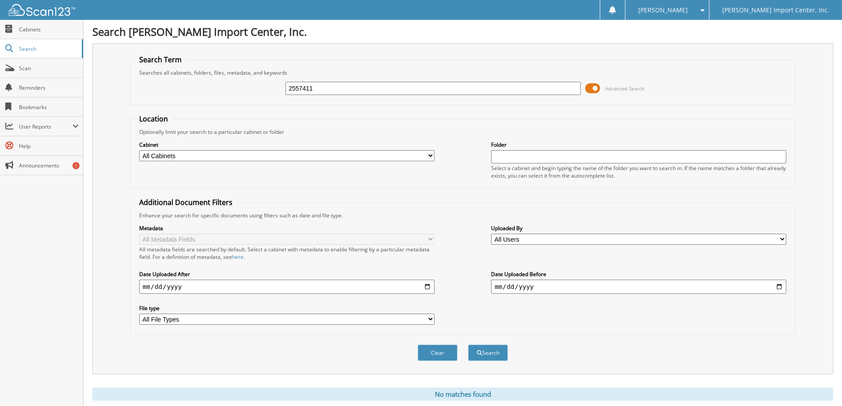 The width and height of the screenshot is (842, 406). I want to click on label: Uploaded By, so click(639, 228).